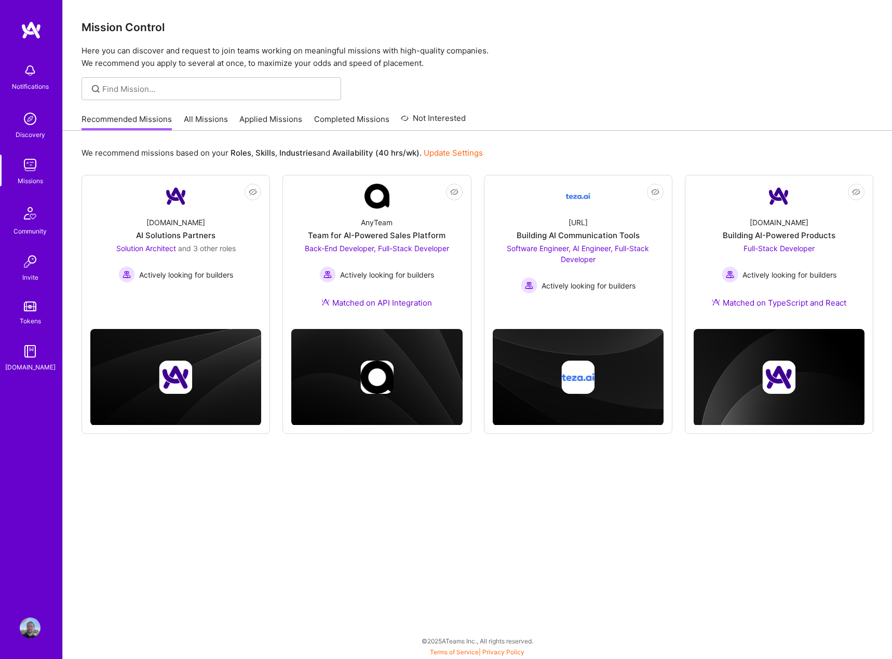 The height and width of the screenshot is (659, 892). I want to click on span: Software Engineer, AI Engineer, Full-Stack Developer, so click(578, 254).